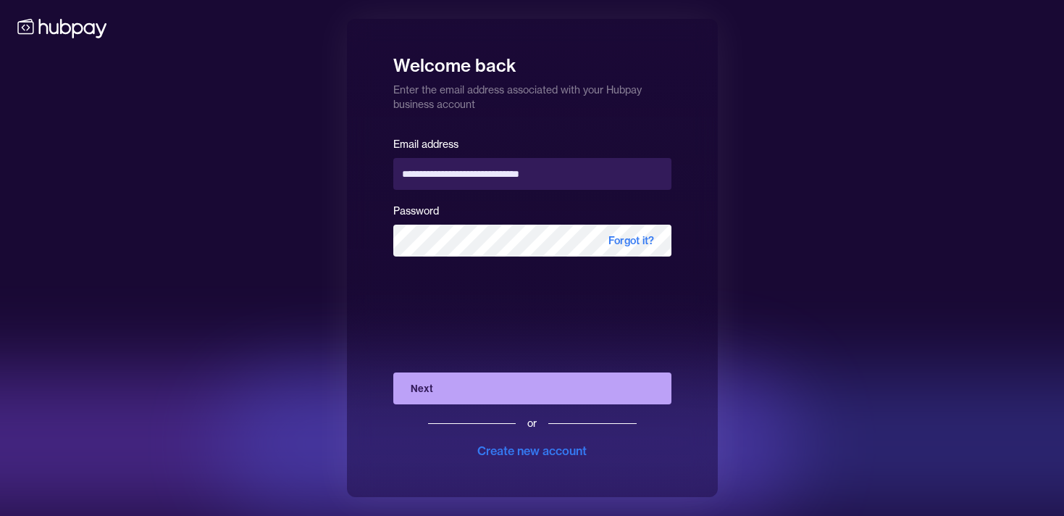  What do you see at coordinates (532, 423) in the screenshot?
I see `div: or` at bounding box center [532, 423].